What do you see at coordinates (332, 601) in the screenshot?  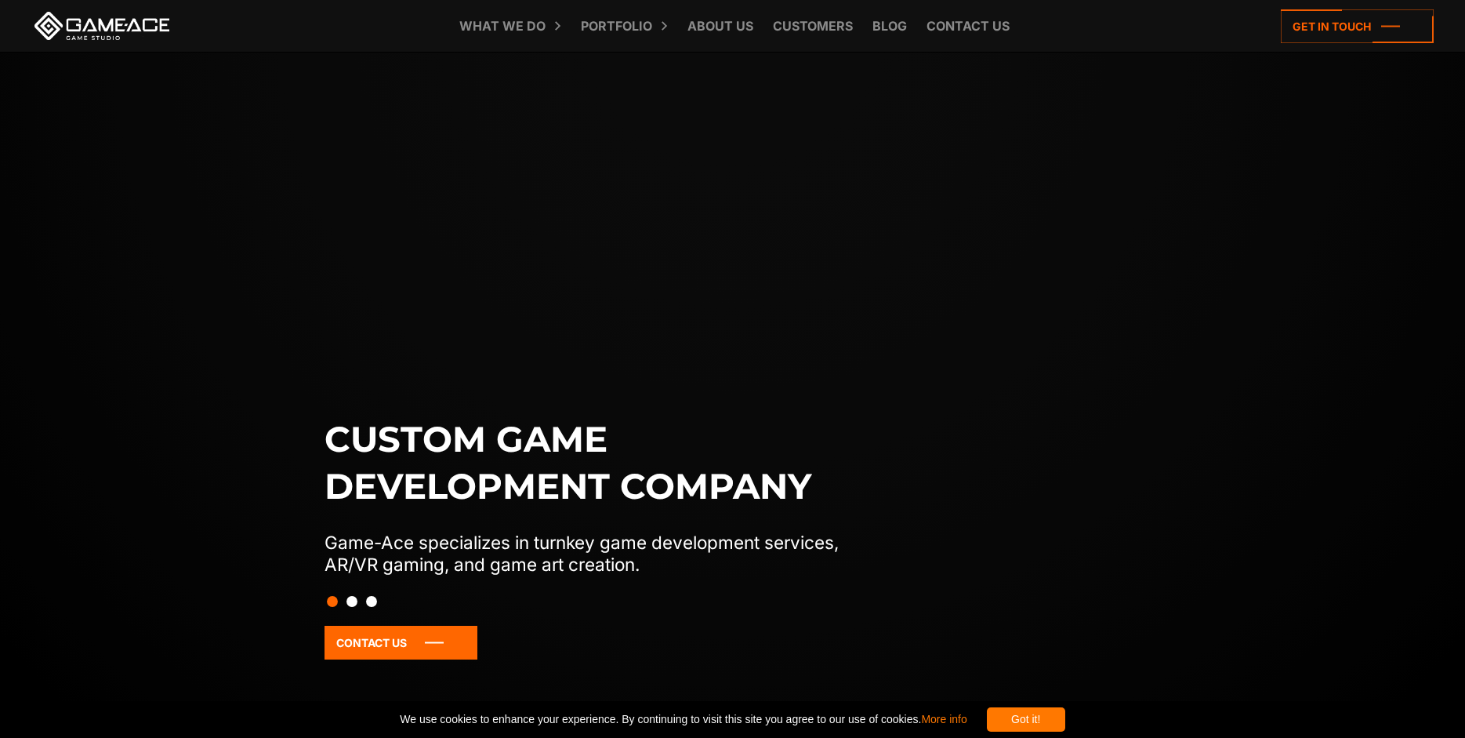 I see `button: Slide 1` at bounding box center [332, 601].